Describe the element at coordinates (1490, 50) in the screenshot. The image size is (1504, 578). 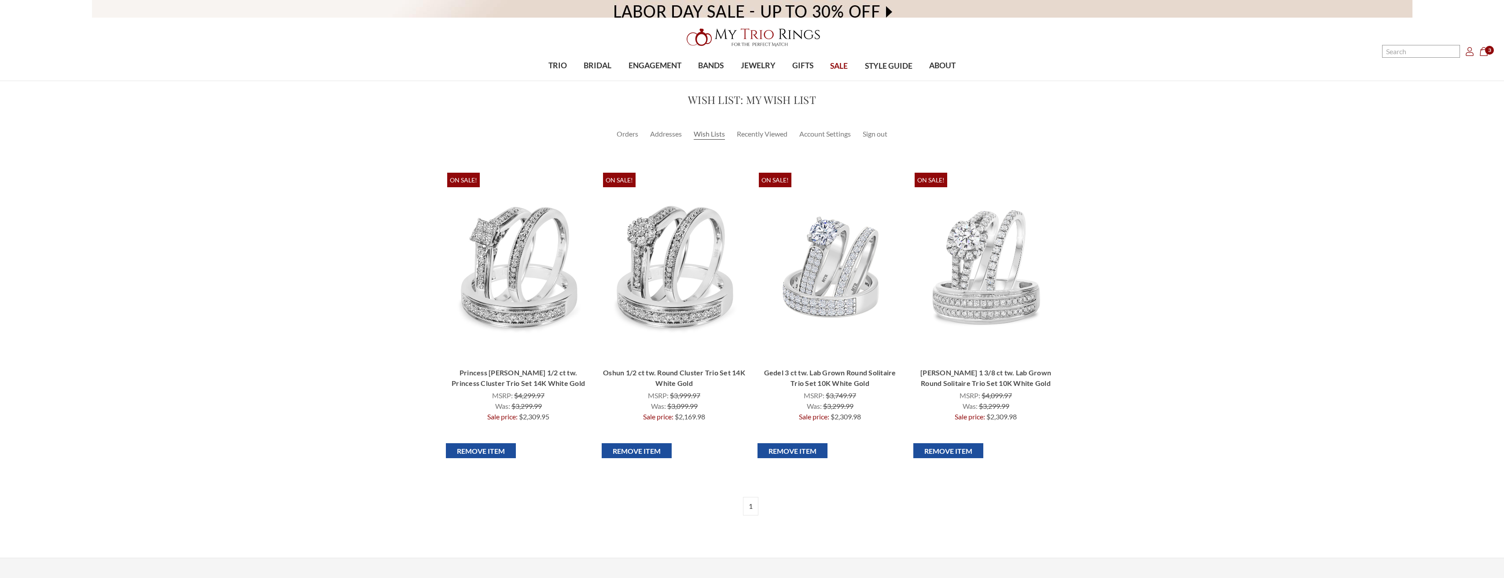
I see `span: 3` at that location.